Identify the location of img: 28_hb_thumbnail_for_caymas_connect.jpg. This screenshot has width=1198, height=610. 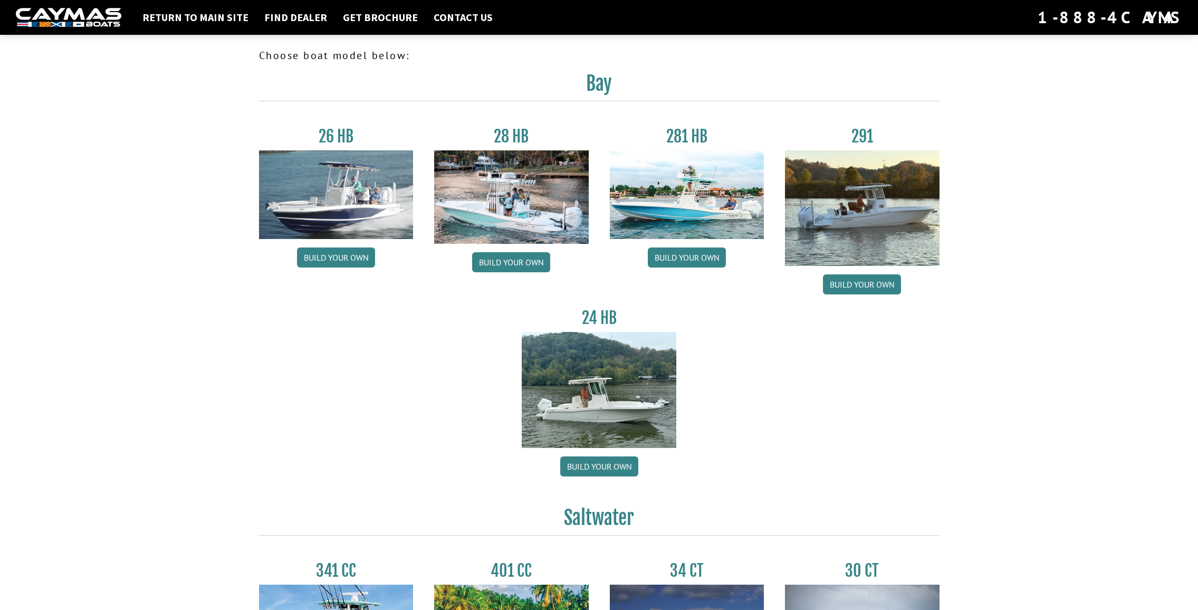
(511, 197).